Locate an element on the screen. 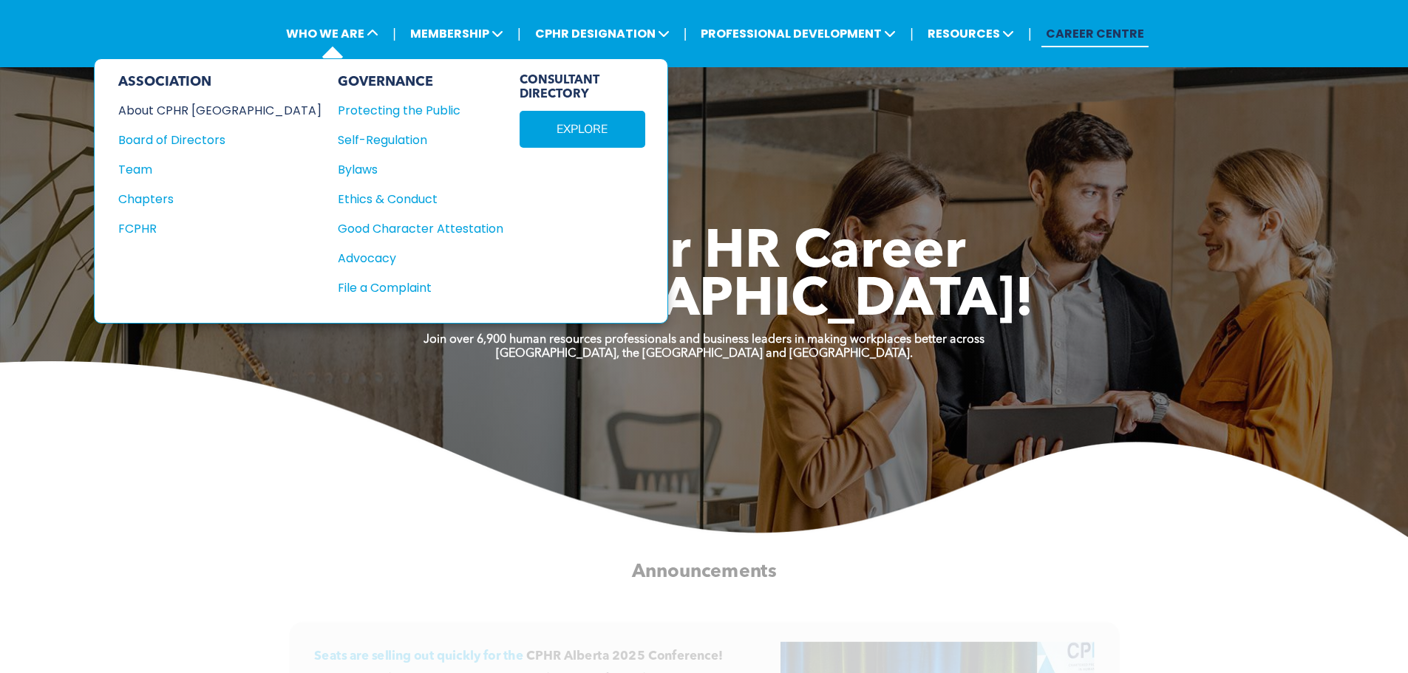  a: EXPLORE is located at coordinates (582, 129).